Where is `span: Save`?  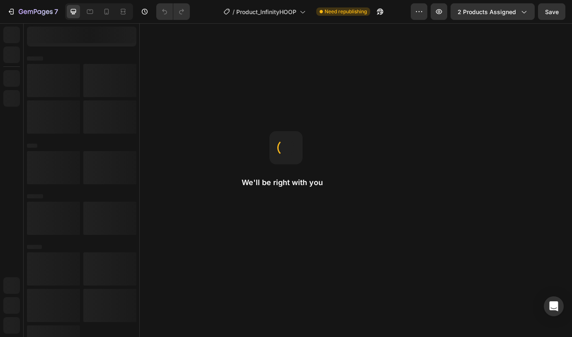
span: Save is located at coordinates (552, 12).